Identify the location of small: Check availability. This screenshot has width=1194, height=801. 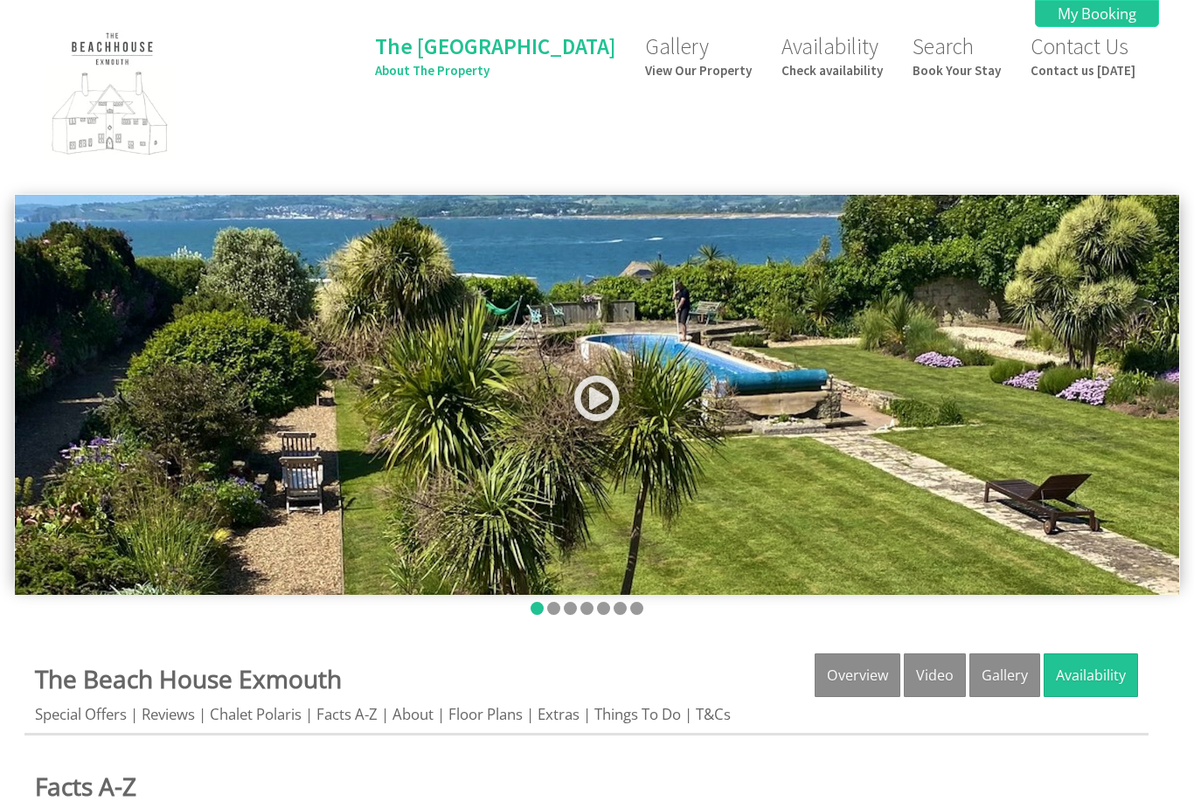
(832, 70).